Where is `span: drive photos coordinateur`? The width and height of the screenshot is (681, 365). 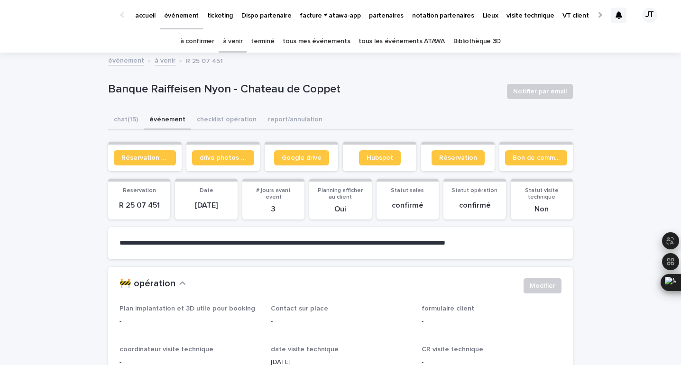 span: drive photos coordinateur is located at coordinates (223, 158).